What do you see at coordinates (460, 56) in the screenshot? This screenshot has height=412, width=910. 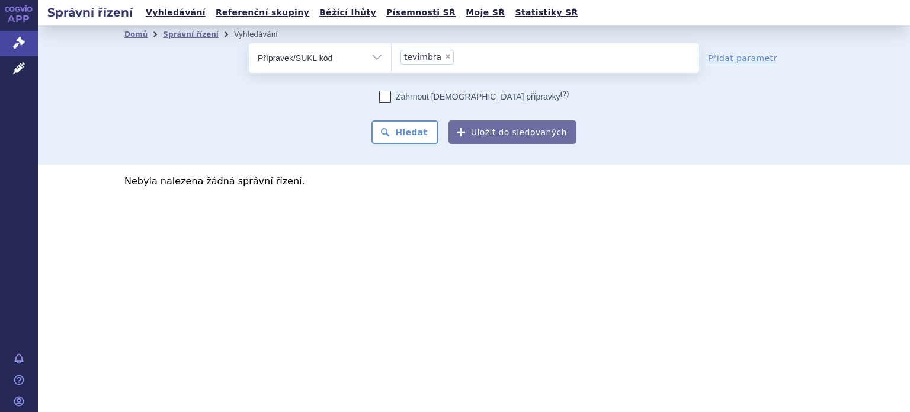 I see `input: tevimbra` at bounding box center [460, 56].